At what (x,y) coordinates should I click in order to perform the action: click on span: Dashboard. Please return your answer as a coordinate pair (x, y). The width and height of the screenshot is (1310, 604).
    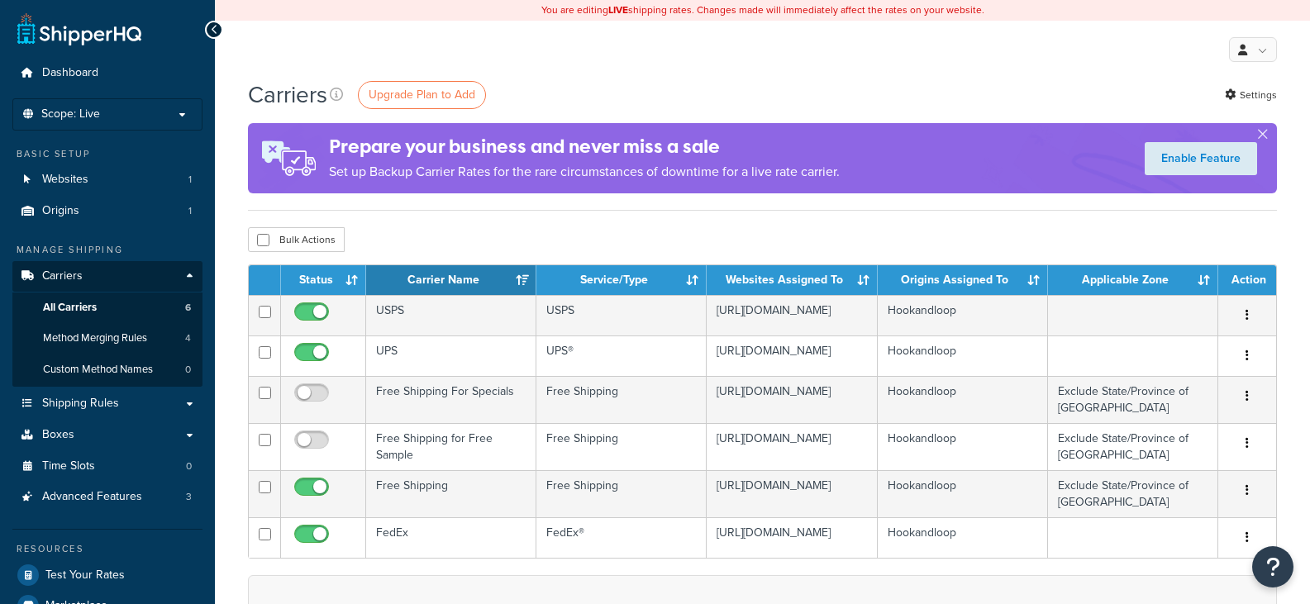
    Looking at the image, I should click on (70, 73).